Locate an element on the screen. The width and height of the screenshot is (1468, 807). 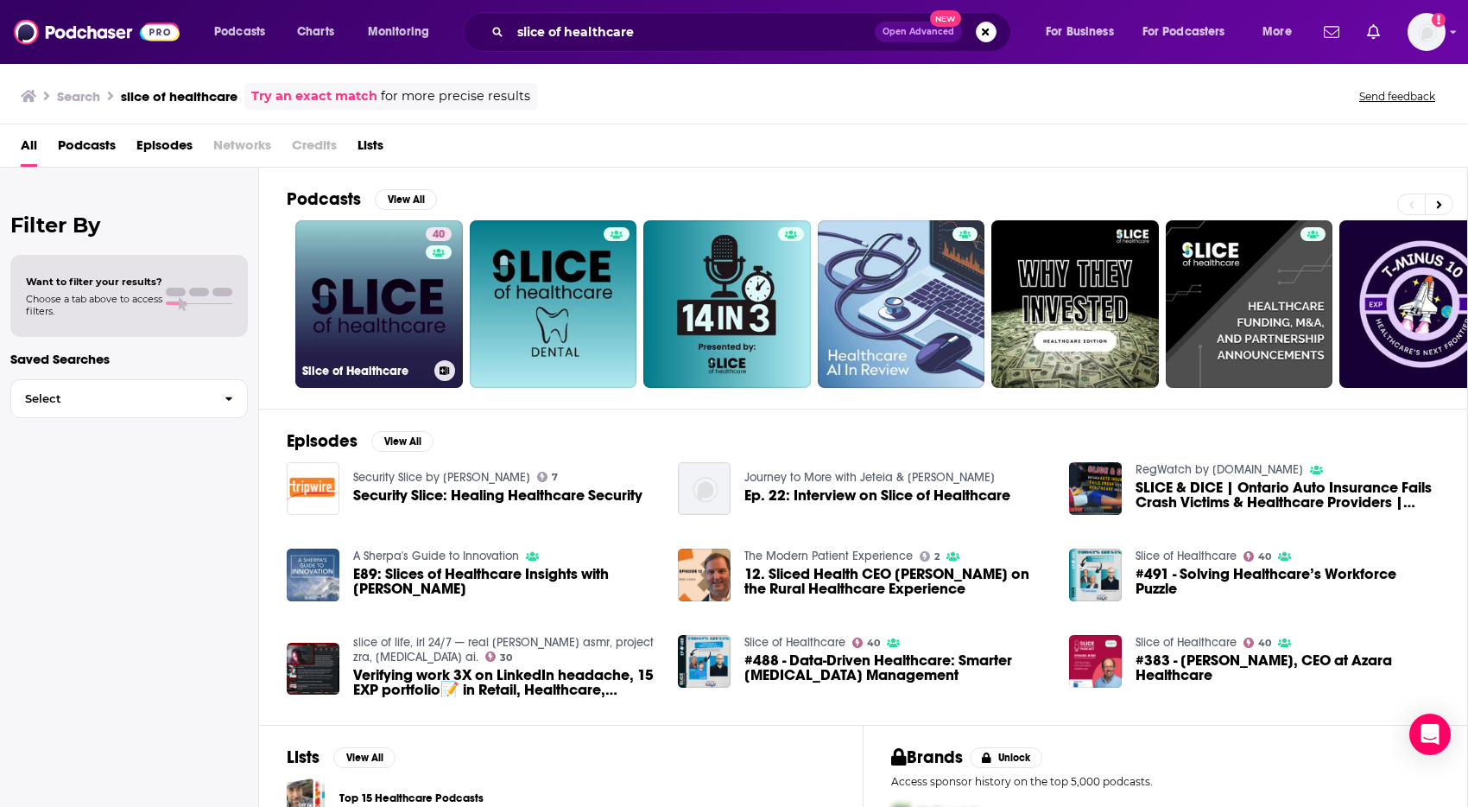
a: Episodes is located at coordinates (164, 149).